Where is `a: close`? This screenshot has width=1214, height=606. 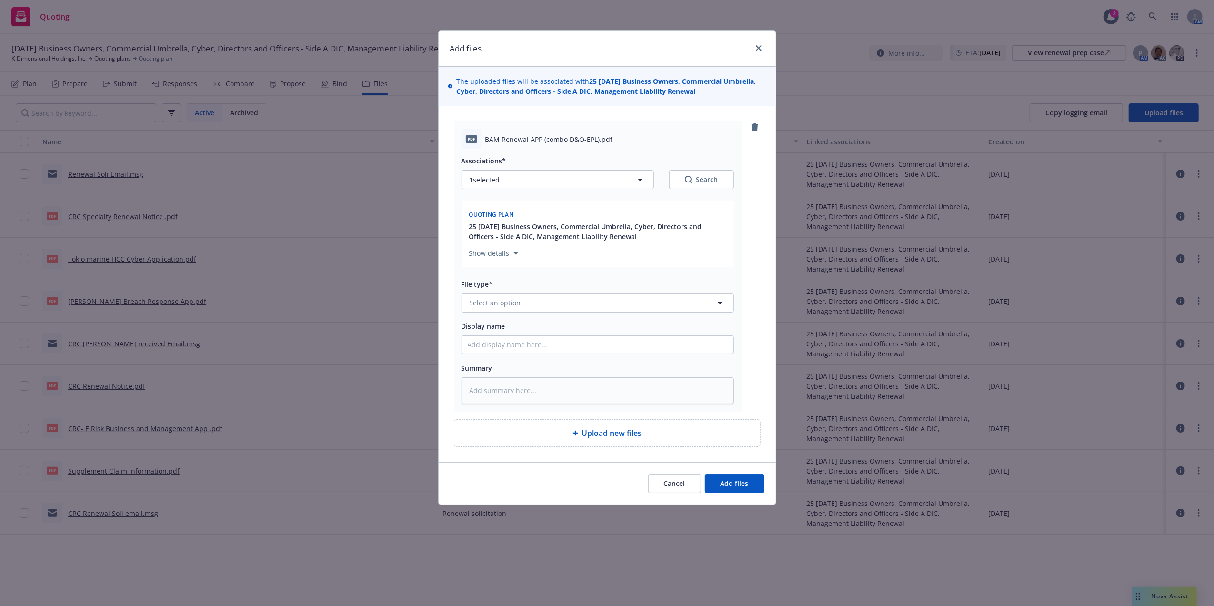 a: close is located at coordinates (759, 48).